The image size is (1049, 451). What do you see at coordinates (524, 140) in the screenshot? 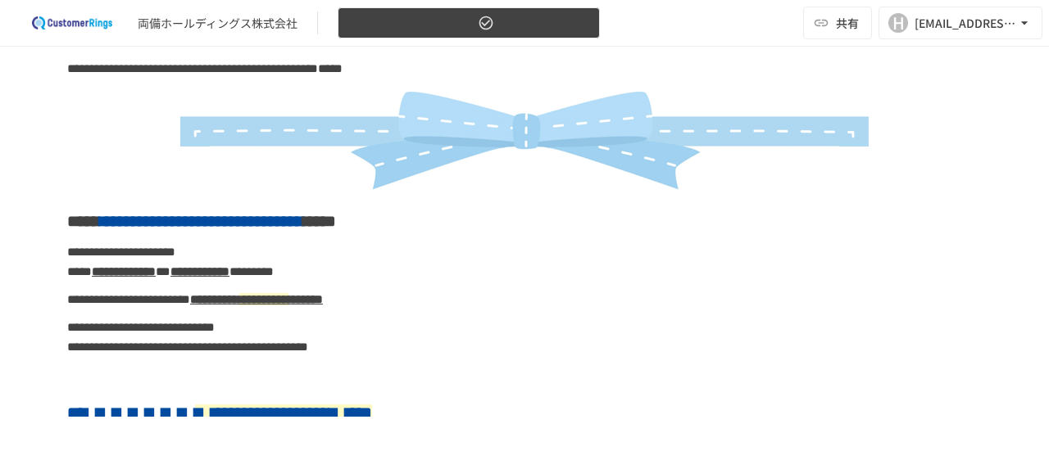
I see `img: Ddkbq4okBfCbQBHdoxFEAQXocsBjeRHF5Vl1sBcGsuM` at bounding box center [524, 140].